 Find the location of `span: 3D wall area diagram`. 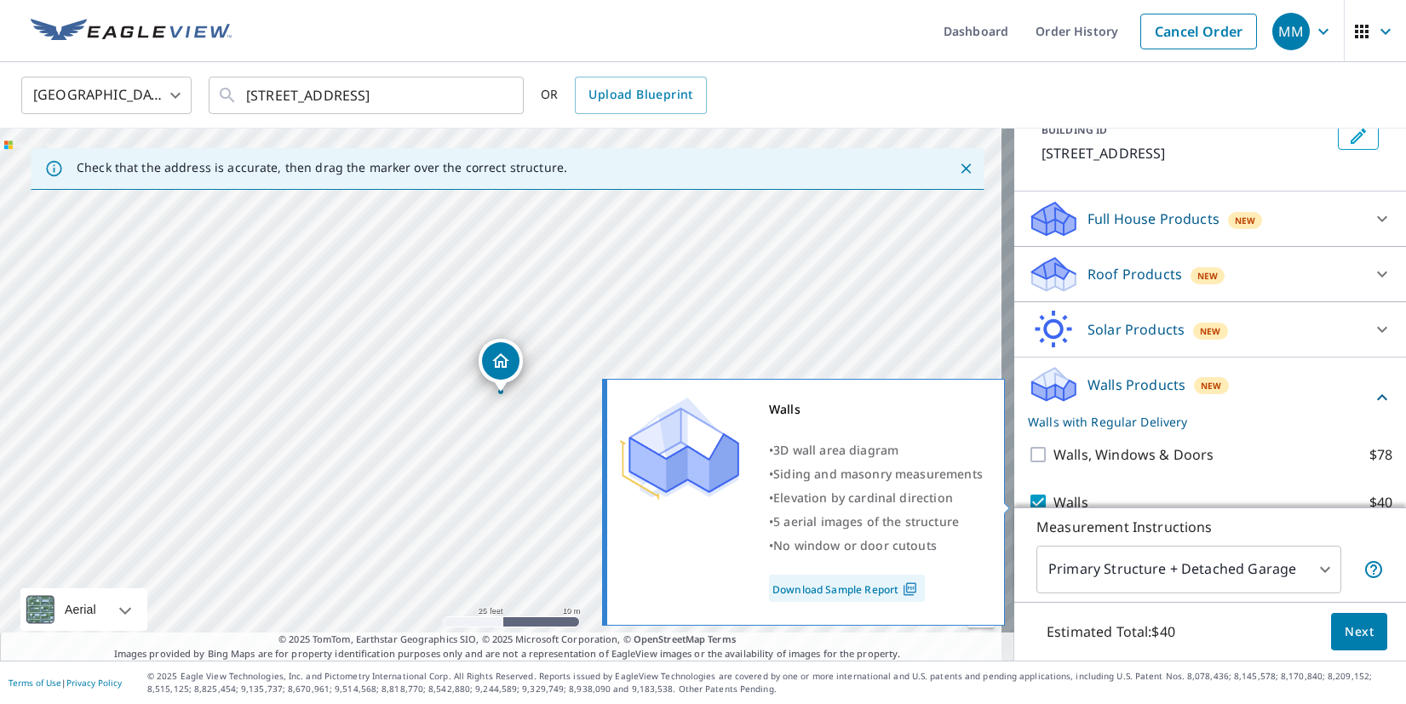

span: 3D wall area diagram is located at coordinates (836, 450).